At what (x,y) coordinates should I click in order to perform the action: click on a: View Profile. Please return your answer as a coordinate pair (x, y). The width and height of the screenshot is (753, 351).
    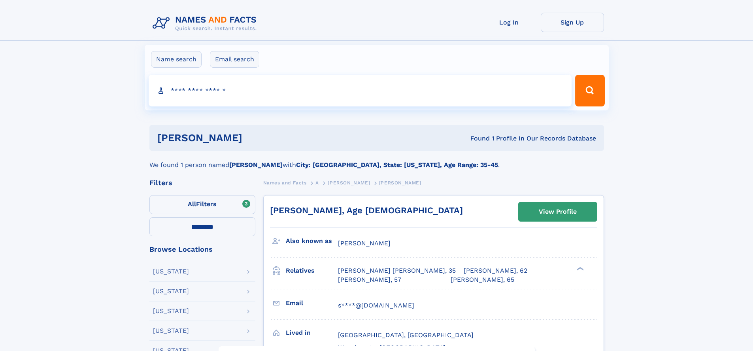
    Looking at the image, I should click on (558, 211).